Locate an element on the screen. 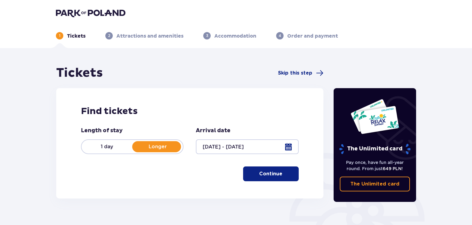 This screenshot has height=225, width=472. button: Continue is located at coordinates (271, 174).